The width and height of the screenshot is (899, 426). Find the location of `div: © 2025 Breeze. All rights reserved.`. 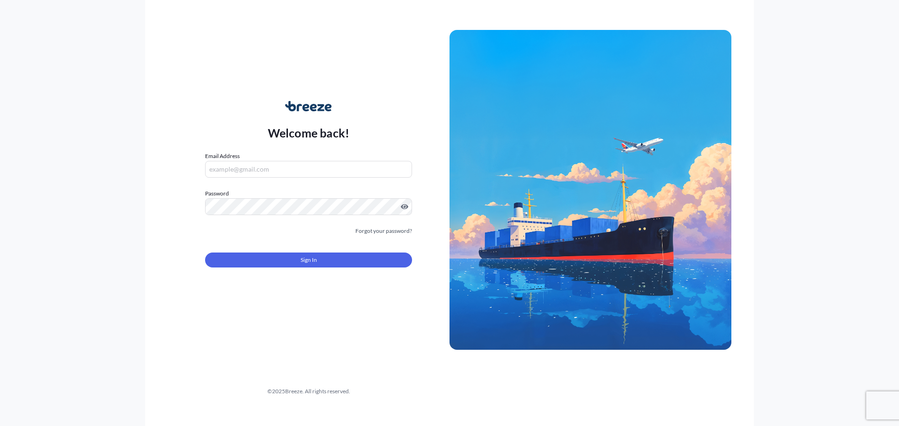

div: © 2025 Breeze. All rights reserved. is located at coordinates (309, 392).